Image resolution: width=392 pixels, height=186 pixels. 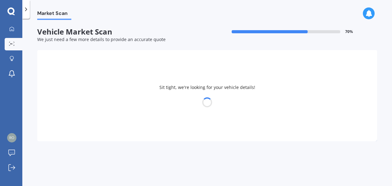 What do you see at coordinates (349, 32) in the screenshot?
I see `span: 70 %` at bounding box center [349, 32].